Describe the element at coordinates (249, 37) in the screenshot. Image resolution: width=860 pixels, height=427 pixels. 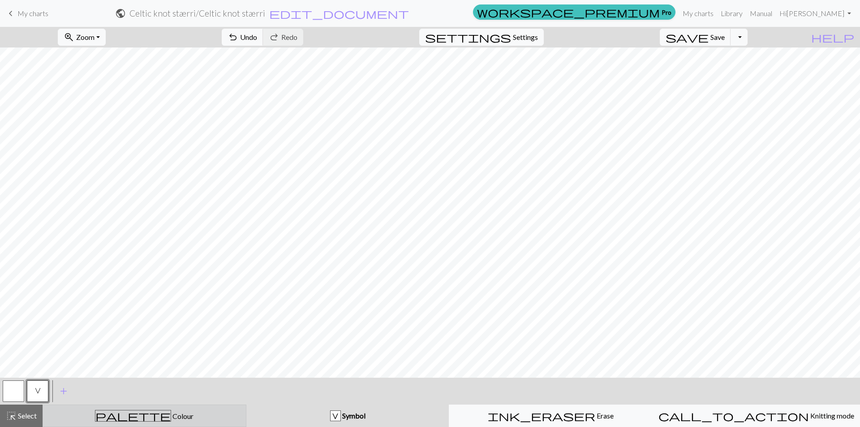
I see `span: Undo` at that location.